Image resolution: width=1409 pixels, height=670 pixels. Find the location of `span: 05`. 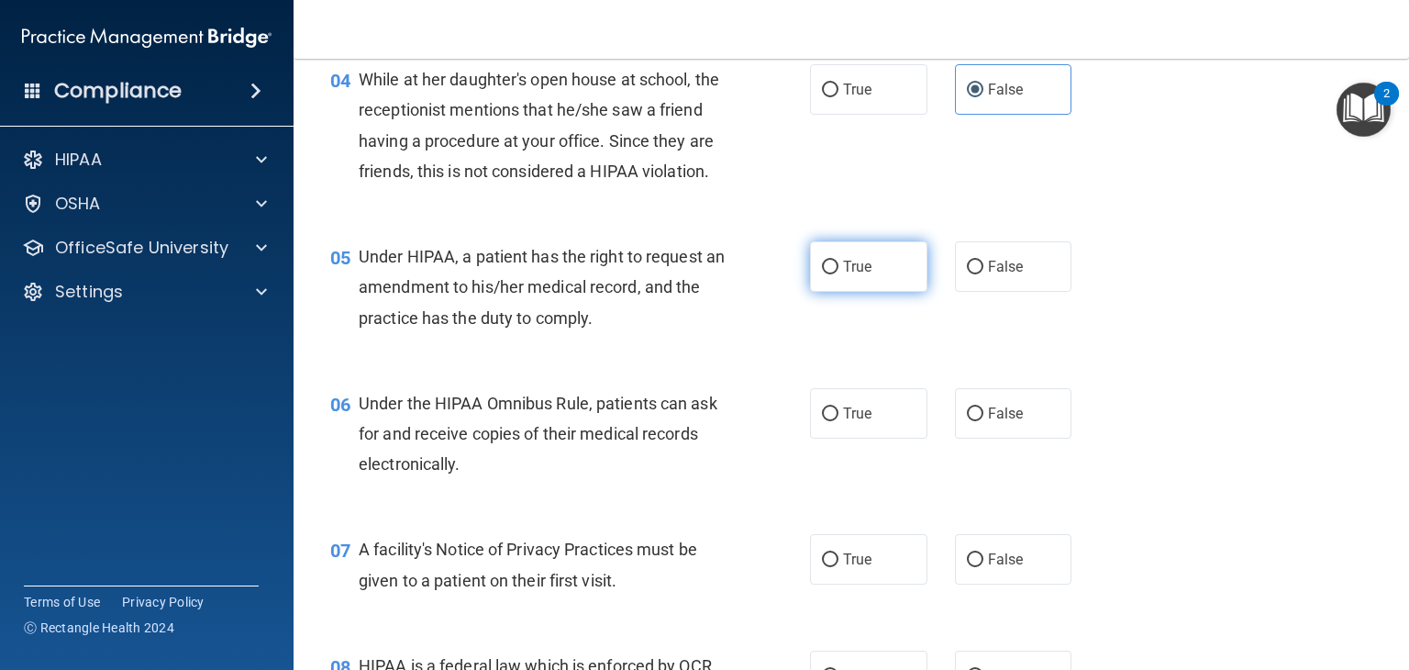

span: 05 is located at coordinates (340, 258).